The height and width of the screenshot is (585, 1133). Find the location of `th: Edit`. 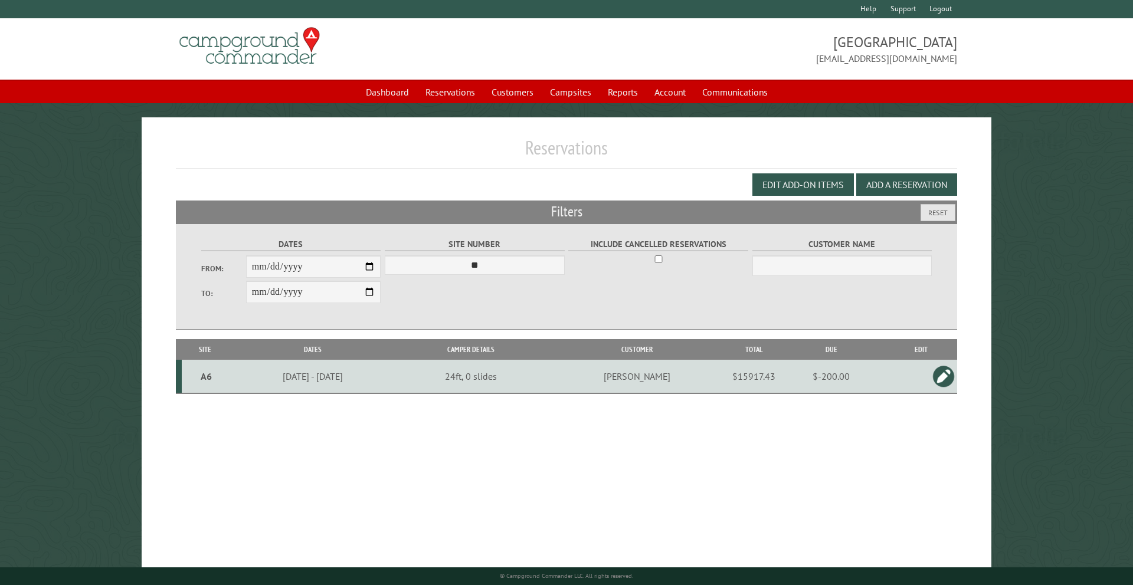

th: Edit is located at coordinates (921, 349).